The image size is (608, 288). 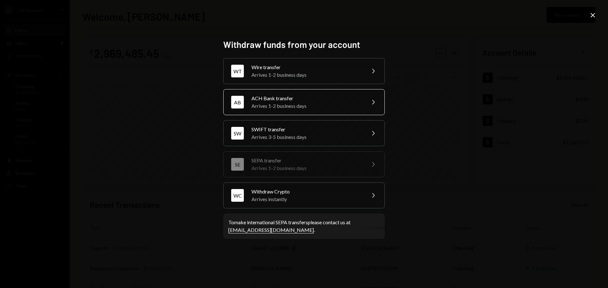 What do you see at coordinates (307, 98) in the screenshot?
I see `div: ACH Bank transfer` at bounding box center [307, 98].